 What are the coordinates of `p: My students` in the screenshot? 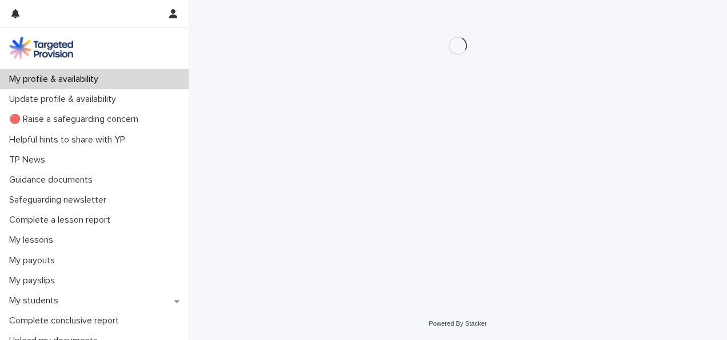 It's located at (36, 300).